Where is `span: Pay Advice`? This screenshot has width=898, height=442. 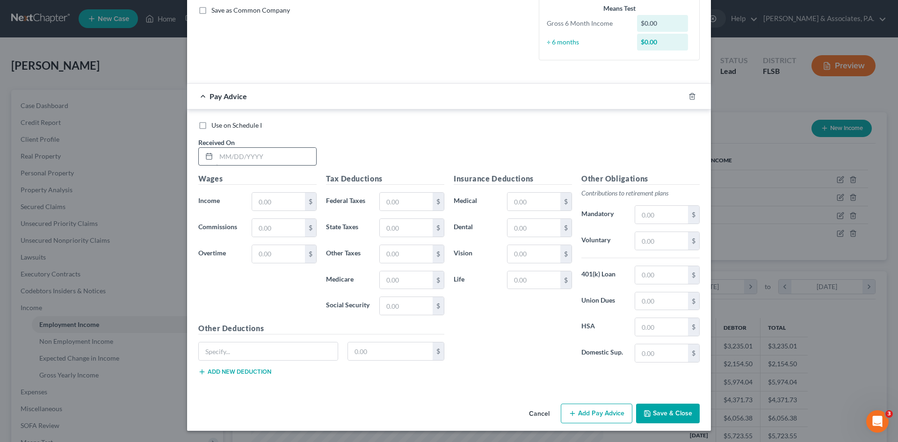 span: Pay Advice is located at coordinates (228, 96).